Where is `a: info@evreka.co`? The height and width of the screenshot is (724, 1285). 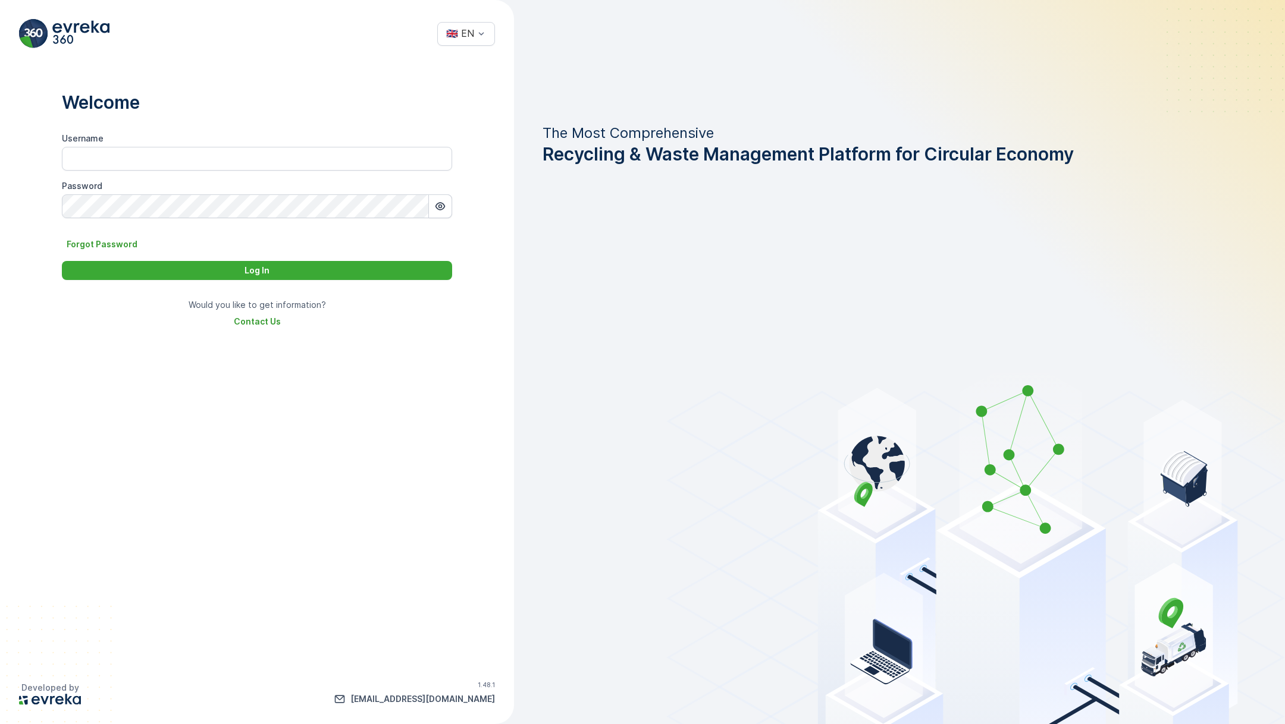
a: info@evreka.co is located at coordinates (414, 699).